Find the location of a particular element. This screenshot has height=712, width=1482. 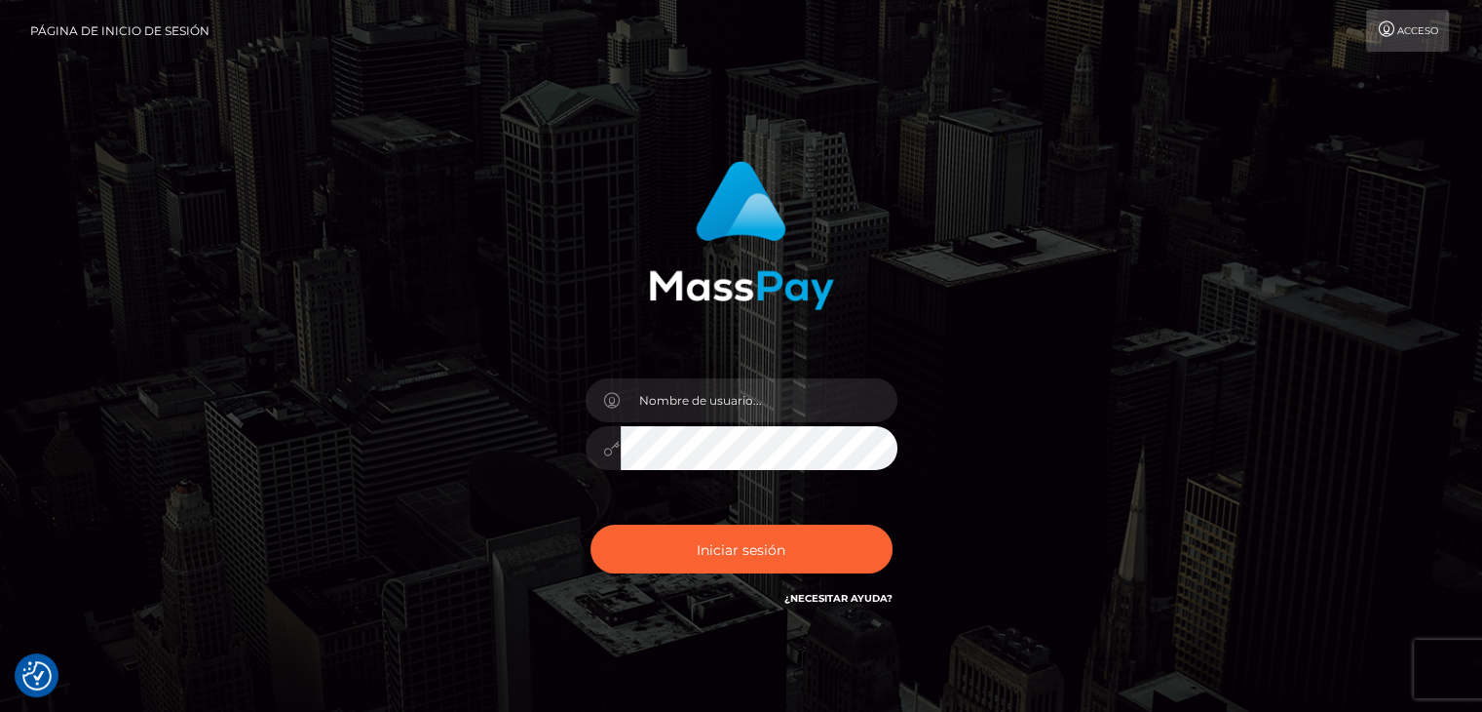

a: ¿Necesitar ayuda? is located at coordinates (838, 597).